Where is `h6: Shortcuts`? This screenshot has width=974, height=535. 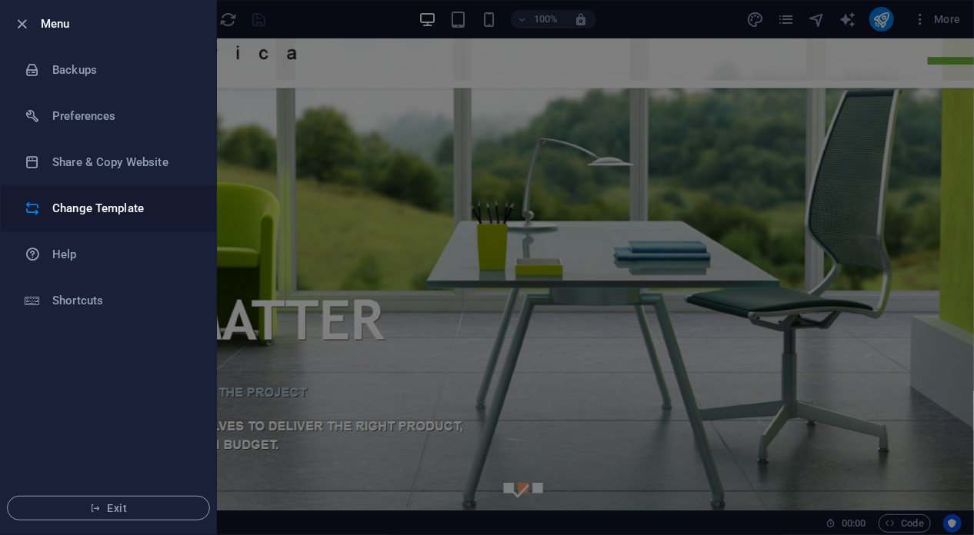
h6: Shortcuts is located at coordinates (123, 301).